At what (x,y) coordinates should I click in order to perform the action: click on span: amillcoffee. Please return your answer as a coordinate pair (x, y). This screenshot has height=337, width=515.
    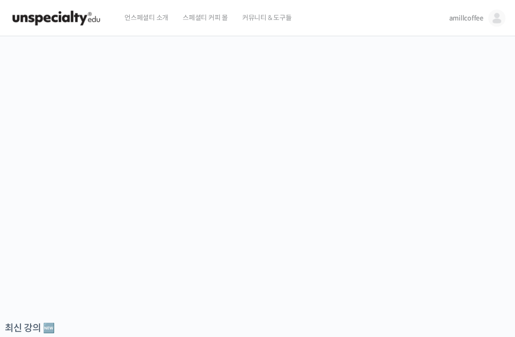
    Looking at the image, I should click on (466, 18).